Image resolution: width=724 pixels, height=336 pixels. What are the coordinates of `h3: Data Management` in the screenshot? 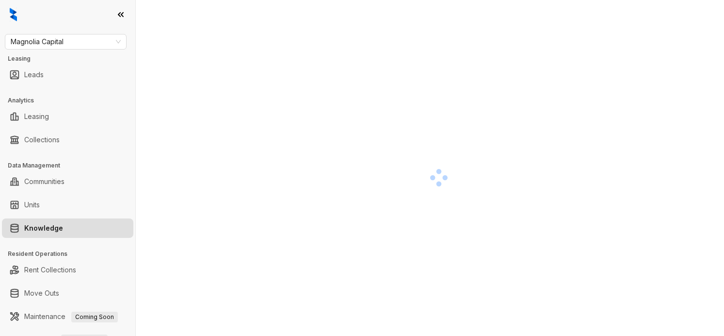 It's located at (71, 165).